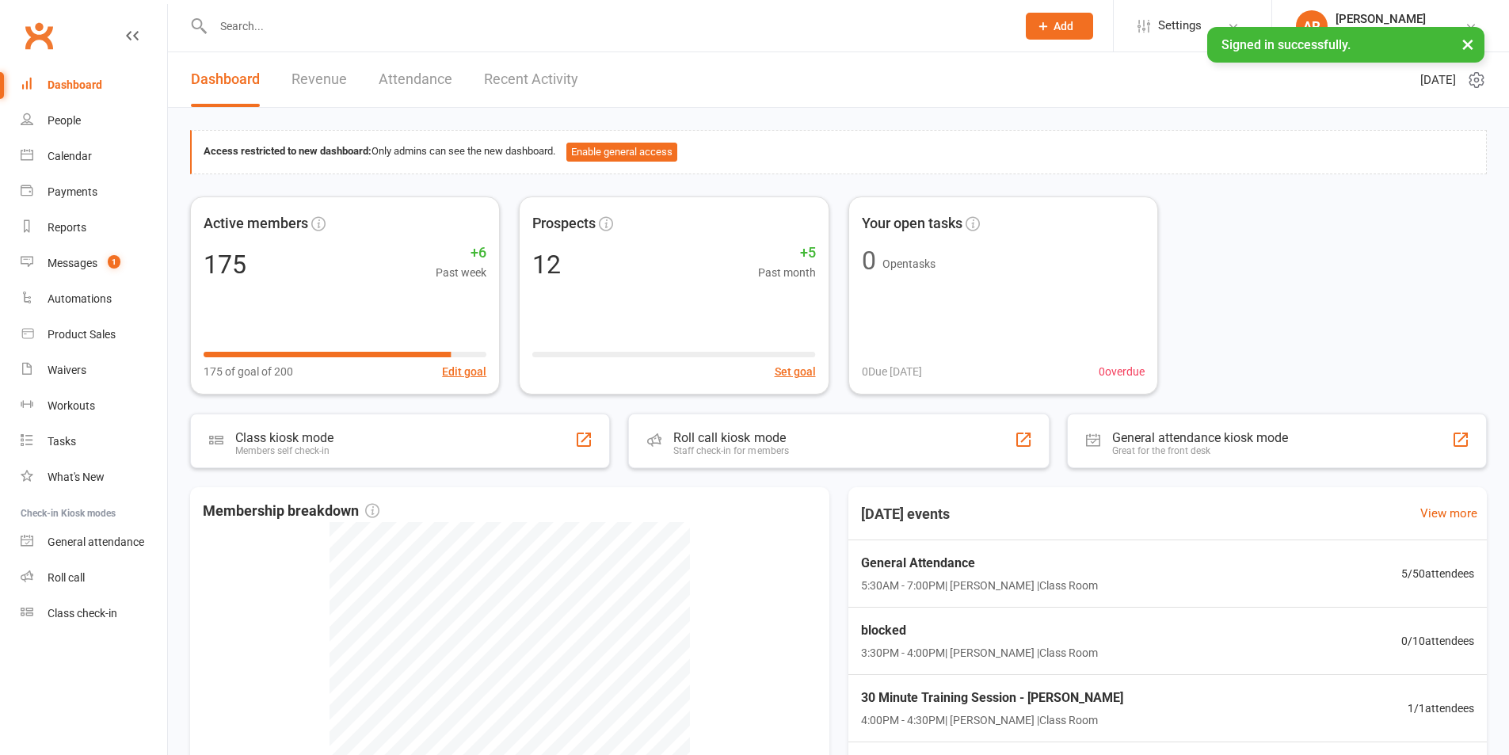 The height and width of the screenshot is (755, 1509). What do you see at coordinates (74, 85) in the screenshot?
I see `div: Dashboard` at bounding box center [74, 85].